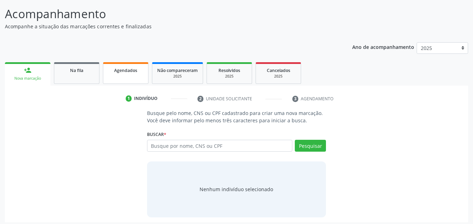 The width and height of the screenshot is (473, 224). Describe the element at coordinates (237, 117) in the screenshot. I see `p: Busque pelo nome, CNS ou CPF cadastrado para criar uma nova marcação. Você deve informar pelo men...` at that location.